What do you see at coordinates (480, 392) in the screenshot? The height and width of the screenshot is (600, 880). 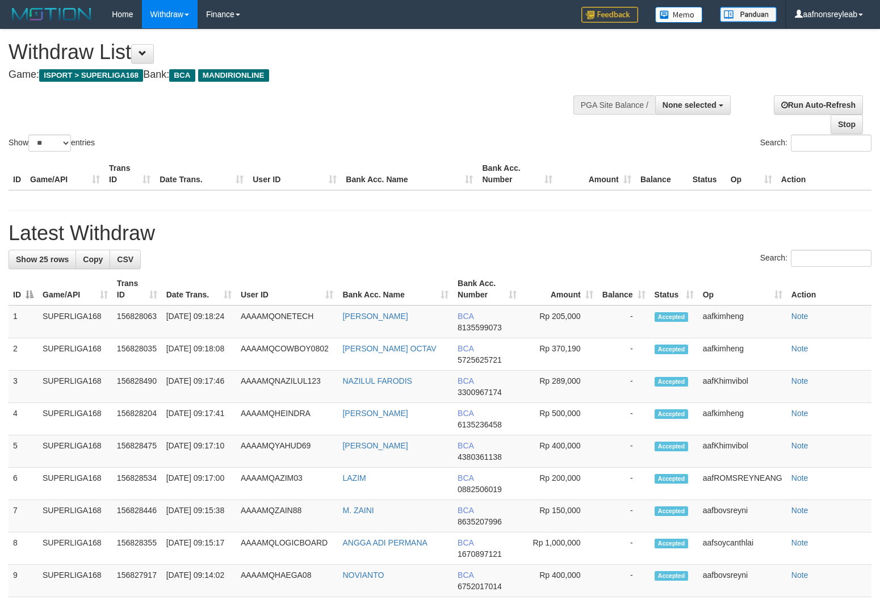 I see `span: Copy 3300967174 to clipboard` at bounding box center [480, 392].